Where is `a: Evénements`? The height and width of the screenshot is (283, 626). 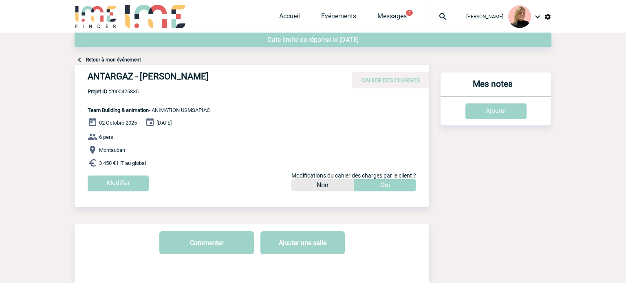 a: Evénements is located at coordinates (339, 18).